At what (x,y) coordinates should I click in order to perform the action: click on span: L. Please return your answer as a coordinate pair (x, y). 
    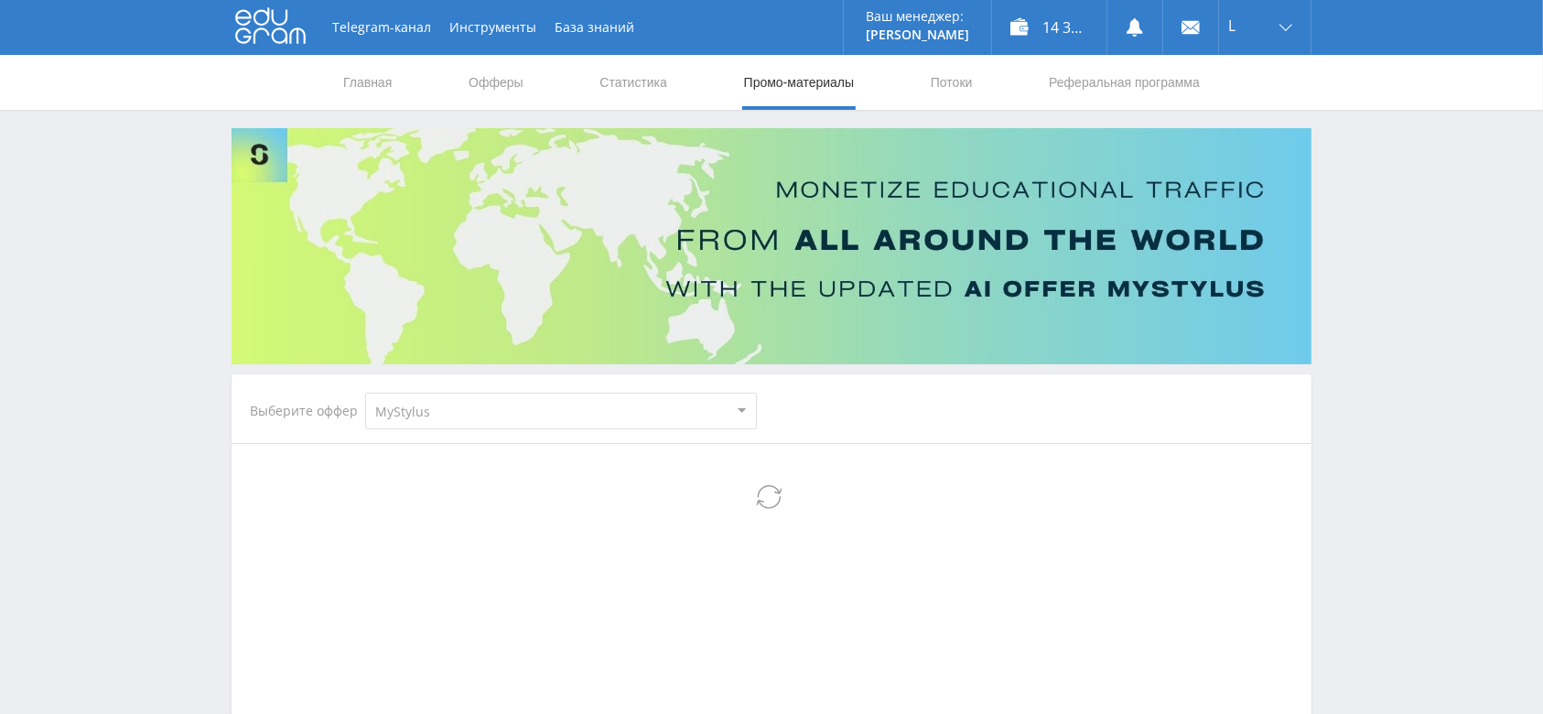
    Looking at the image, I should click on (1232, 26).